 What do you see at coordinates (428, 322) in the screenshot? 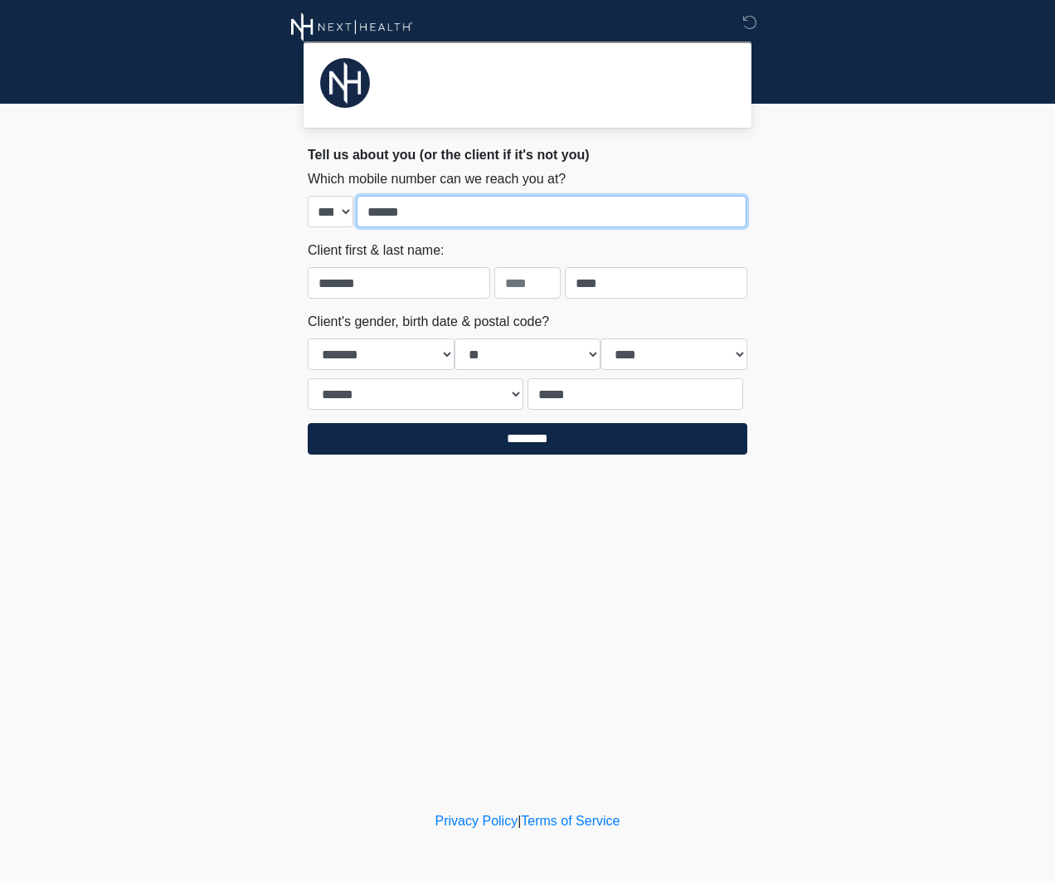
I see `label: Client's gender, birth date & postal code?` at bounding box center [428, 322].